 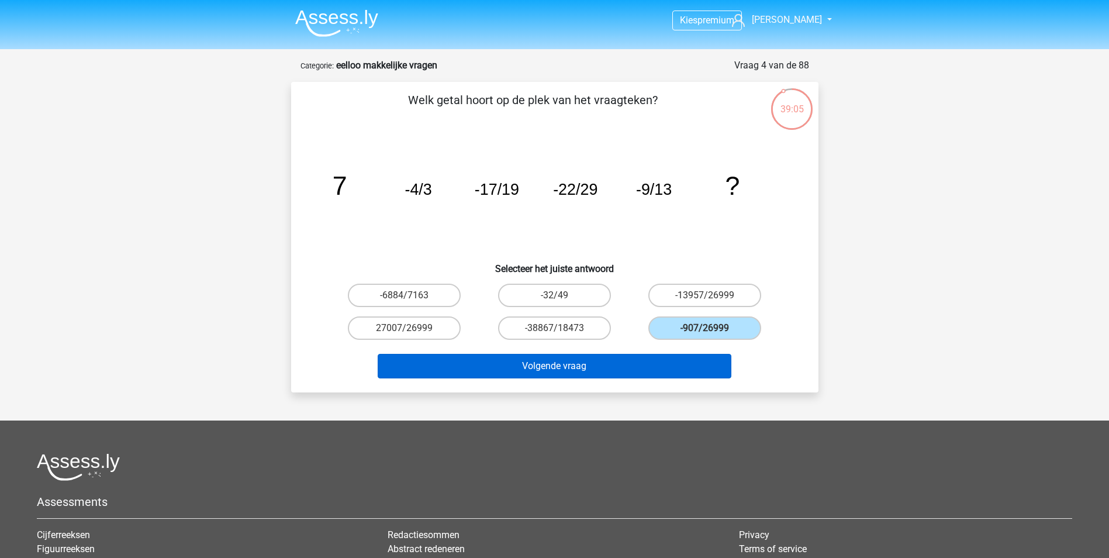 What do you see at coordinates (772, 65) in the screenshot?
I see `div: Vraag 4 van de 88` at bounding box center [772, 65].